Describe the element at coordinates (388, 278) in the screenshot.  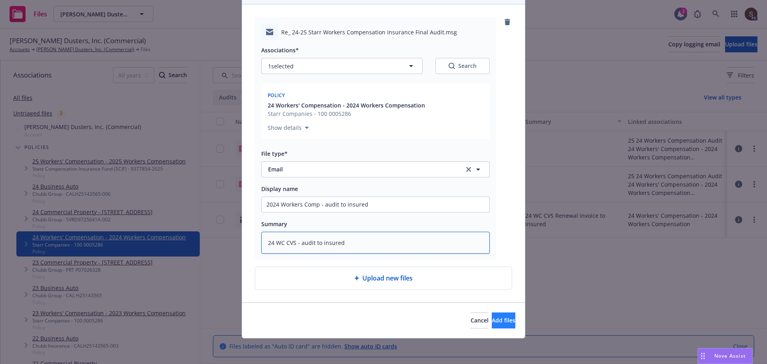
I see `span: Upload new files` at that location.